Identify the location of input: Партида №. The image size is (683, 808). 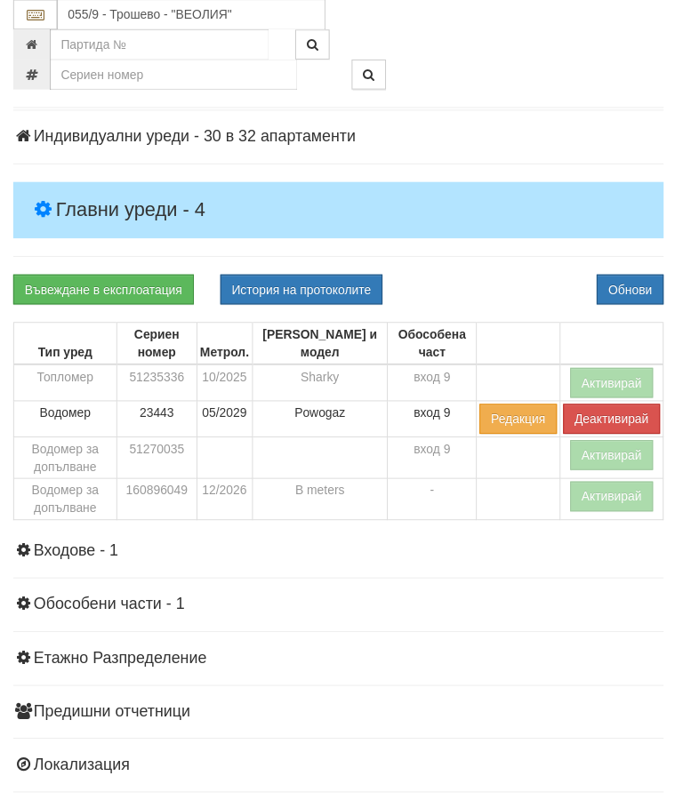
(161, 45).